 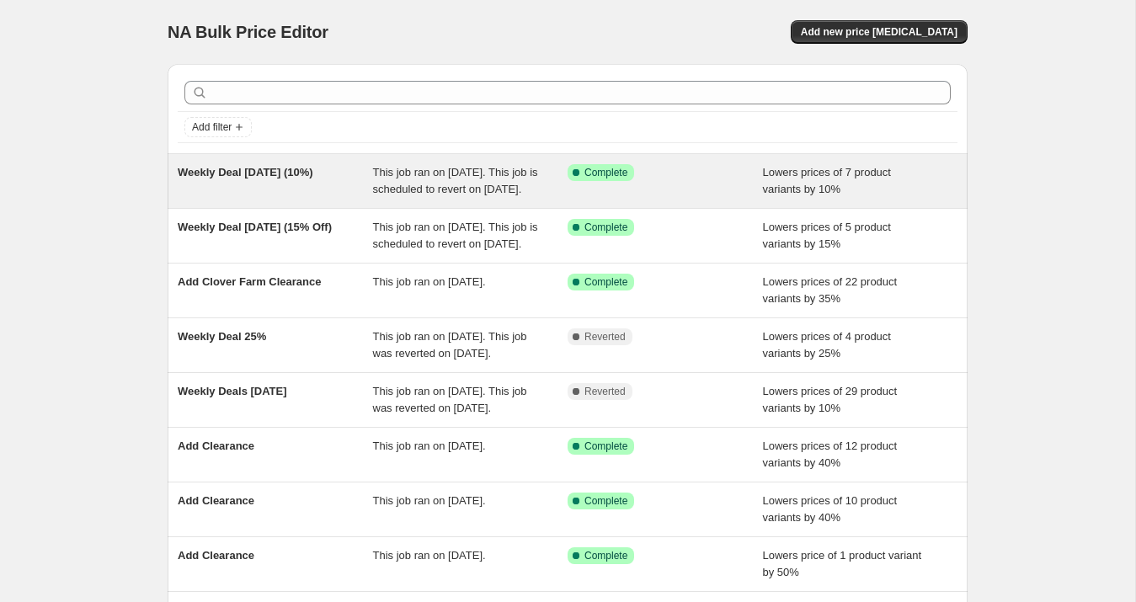 I want to click on span: Lowers prices of 10 product variants by 40%, so click(x=830, y=508).